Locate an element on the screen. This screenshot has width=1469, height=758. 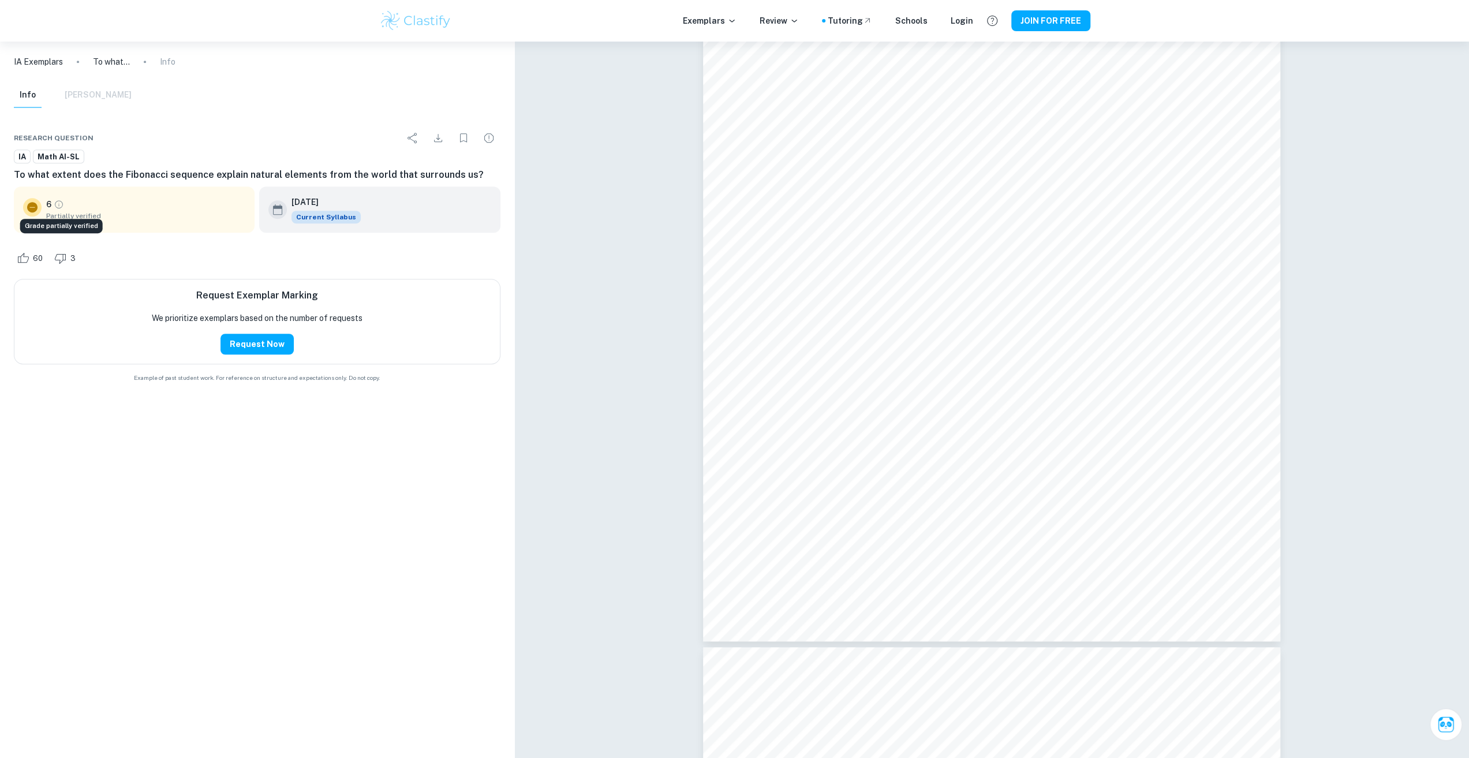
h6: To what extent does the Fibonacci sequence explain natural elements from the world that surrounds... is located at coordinates (257, 175).